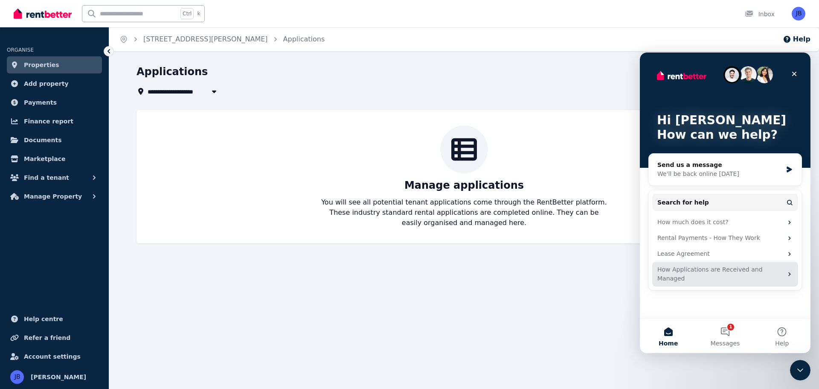  I want to click on a: Help centre, so click(54, 319).